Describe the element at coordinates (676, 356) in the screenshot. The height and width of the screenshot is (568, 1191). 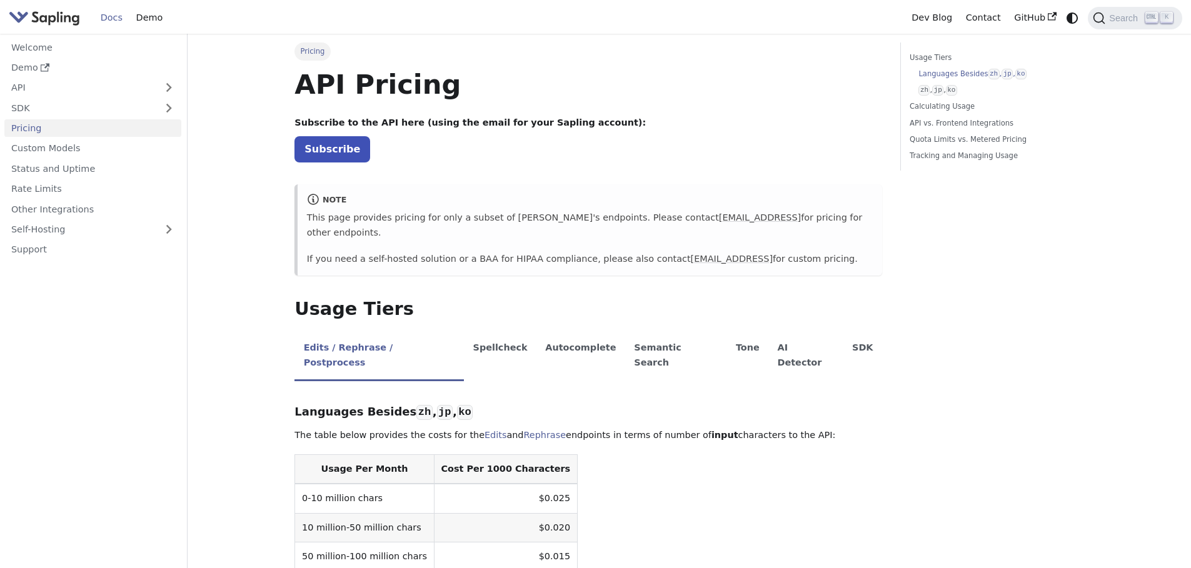
I see `li: Semantic Search` at that location.